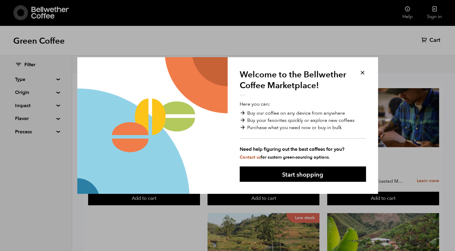 The height and width of the screenshot is (251, 455). Describe the element at coordinates (303, 149) in the screenshot. I see `strong: Need help figuring out the best coffees for you?` at that location.